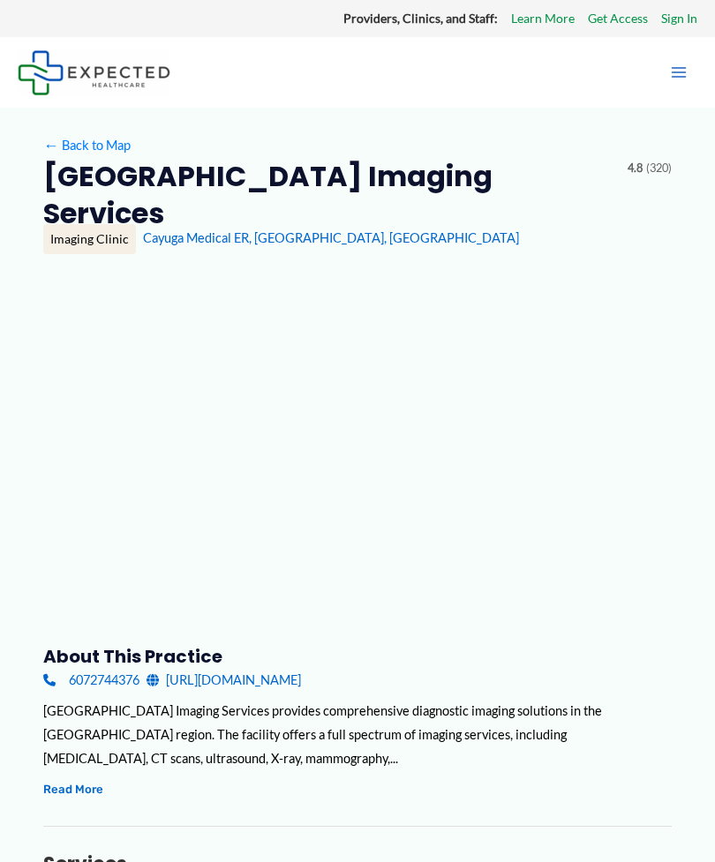 The width and height of the screenshot is (715, 862). Describe the element at coordinates (86, 145) in the screenshot. I see `a: ←Back to Map` at that location.